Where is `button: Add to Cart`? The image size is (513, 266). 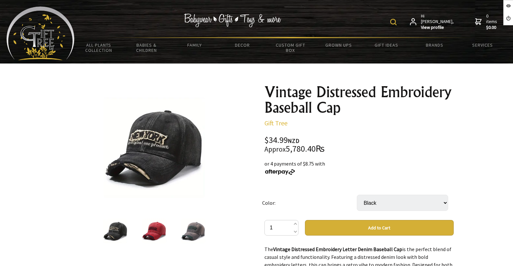
button: Add to Cart is located at coordinates (379, 228).